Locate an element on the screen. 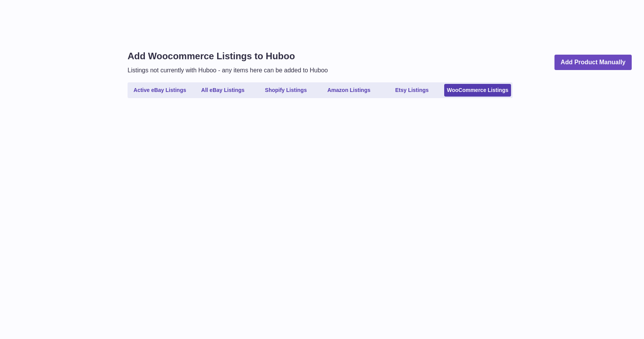 The height and width of the screenshot is (339, 644). a: Etsy Listings is located at coordinates (412, 90).